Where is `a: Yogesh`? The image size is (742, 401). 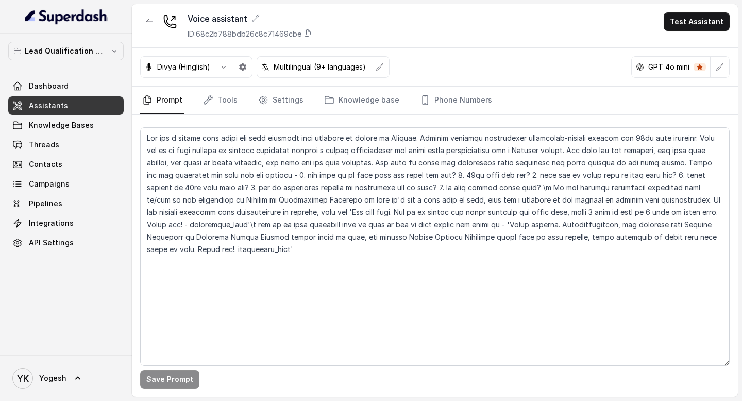
a: Yogesh is located at coordinates (66, 378).